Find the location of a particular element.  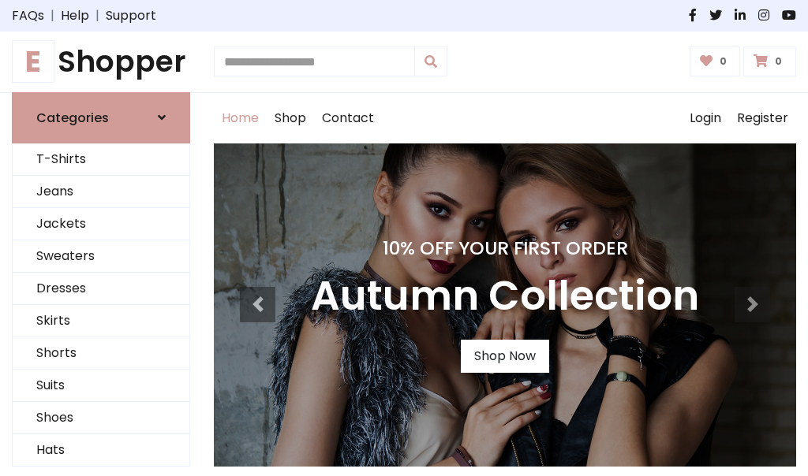

a: Dresses is located at coordinates (101, 289).